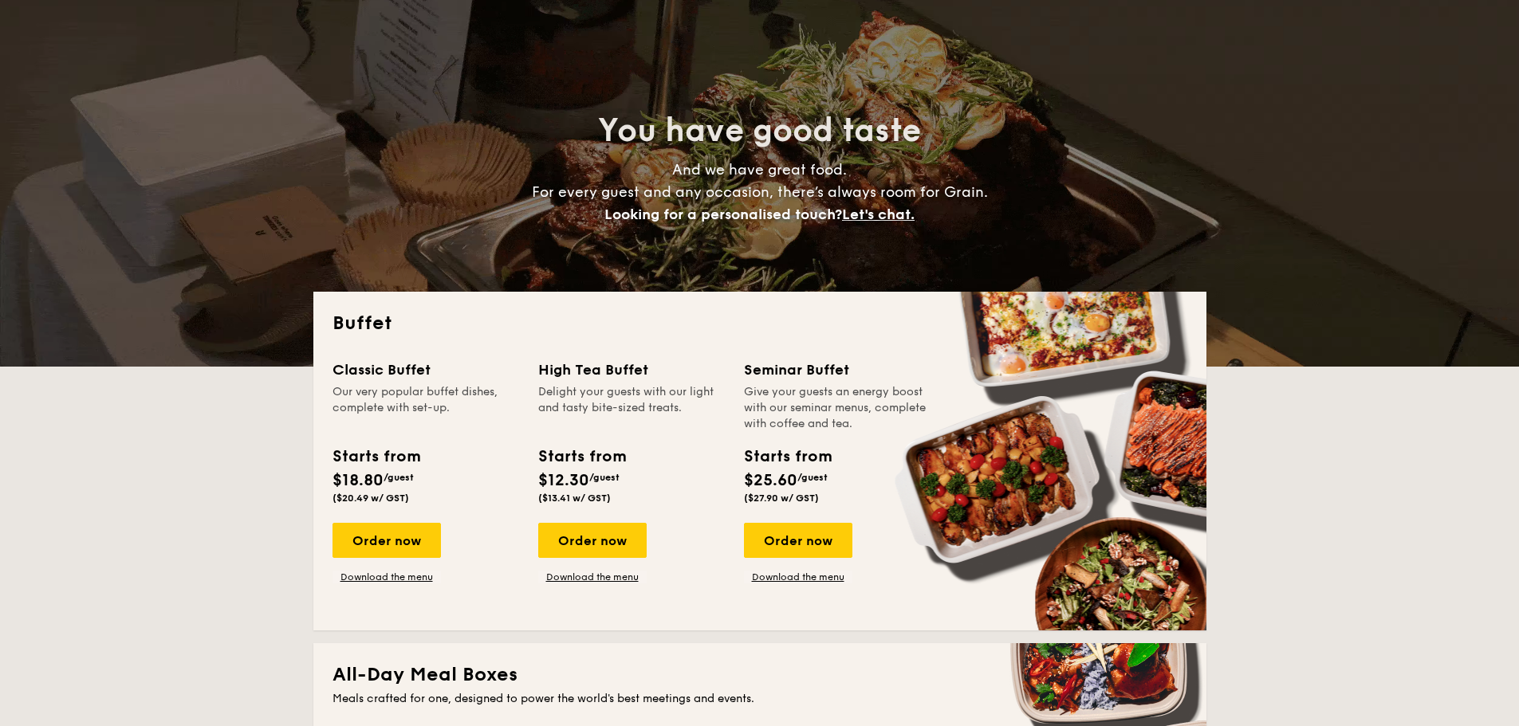 The width and height of the screenshot is (1519, 726). What do you see at coordinates (837, 408) in the screenshot?
I see `div: Give your guests an energy boost with our seminar menus, complete with coffee and tea.` at bounding box center [837, 408].